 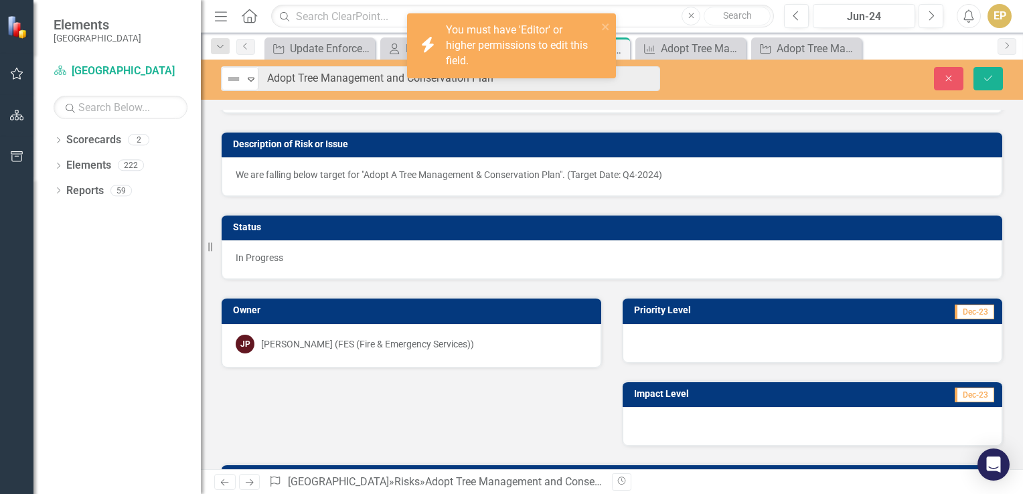 What do you see at coordinates (864, 16) in the screenshot?
I see `button: Jun-24` at bounding box center [864, 16].